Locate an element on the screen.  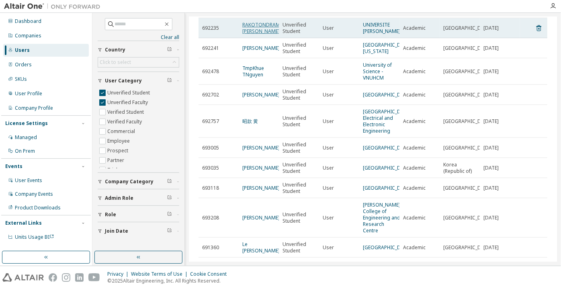
span: Role is located at coordinates (111, 215).